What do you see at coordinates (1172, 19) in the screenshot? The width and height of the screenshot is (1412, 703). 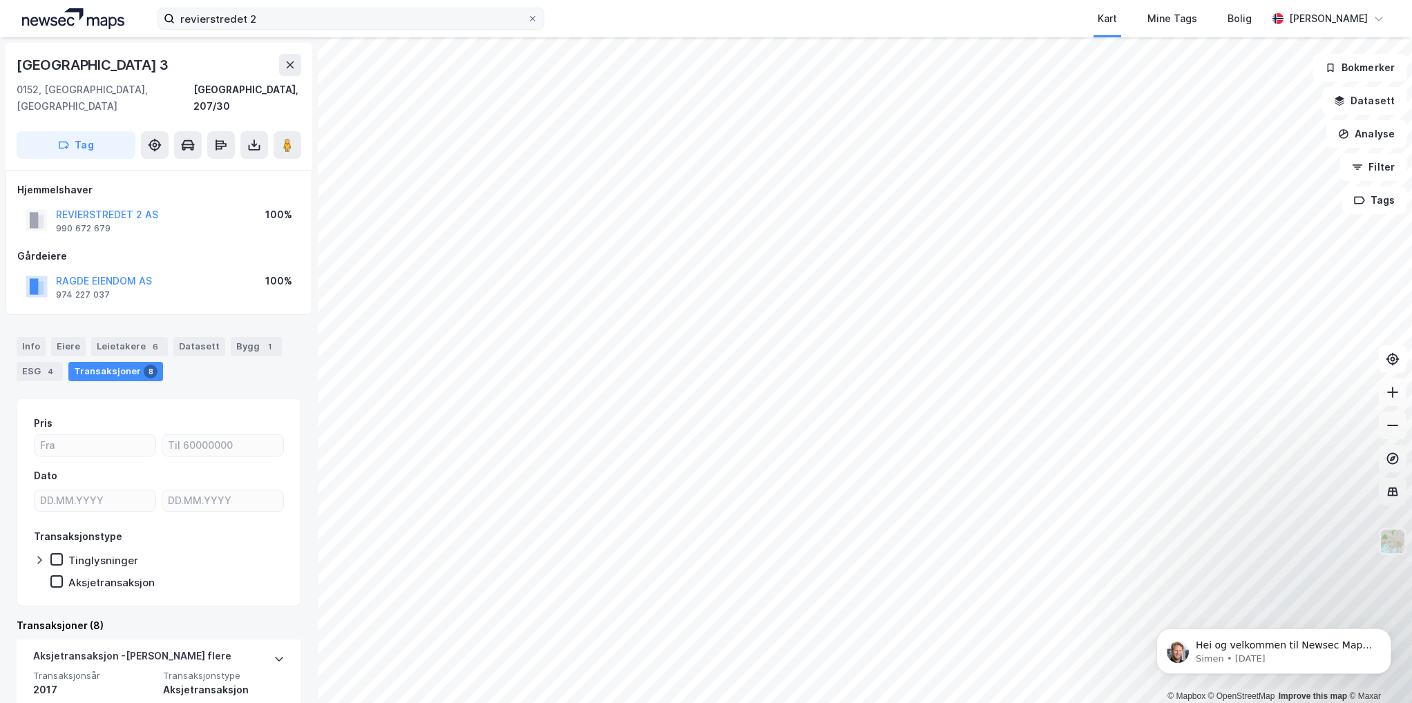 I see `div: Mine Tags` at bounding box center [1172, 19].